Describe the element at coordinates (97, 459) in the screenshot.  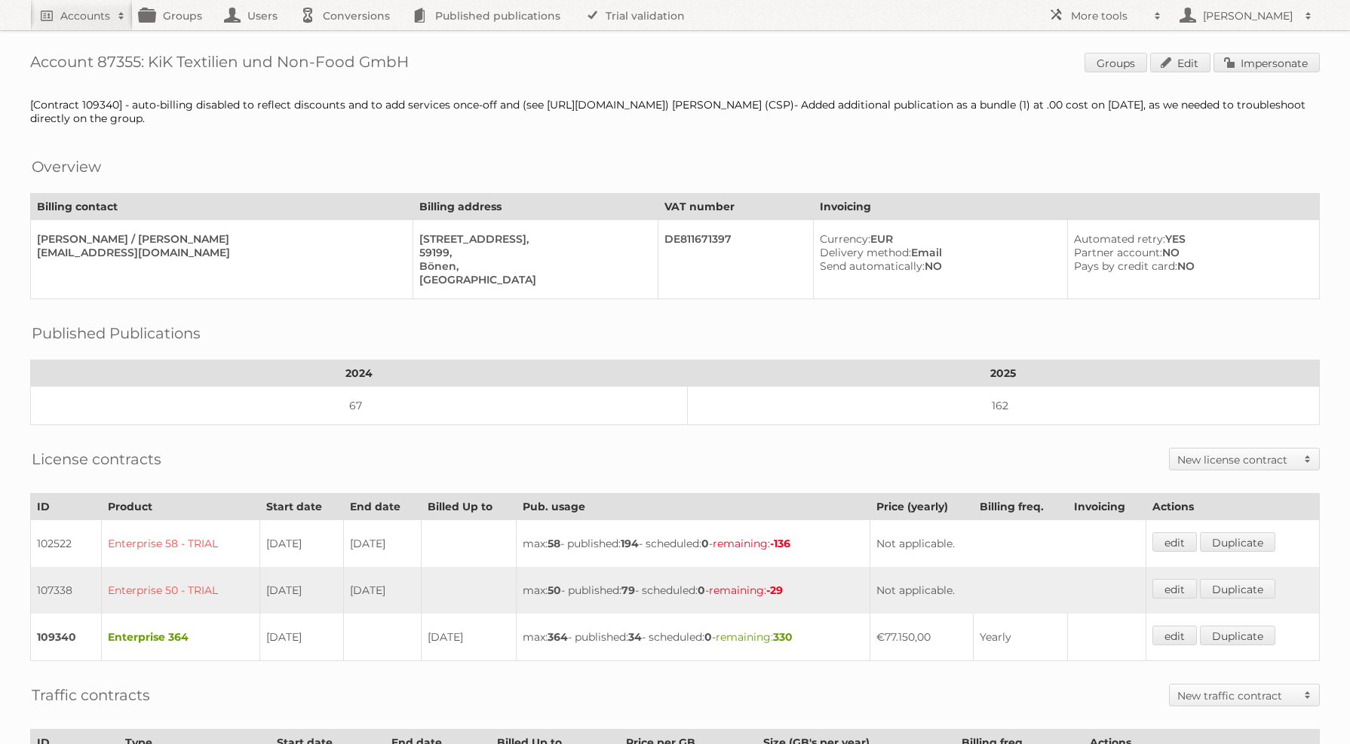
I see `h2: License contracts` at that location.